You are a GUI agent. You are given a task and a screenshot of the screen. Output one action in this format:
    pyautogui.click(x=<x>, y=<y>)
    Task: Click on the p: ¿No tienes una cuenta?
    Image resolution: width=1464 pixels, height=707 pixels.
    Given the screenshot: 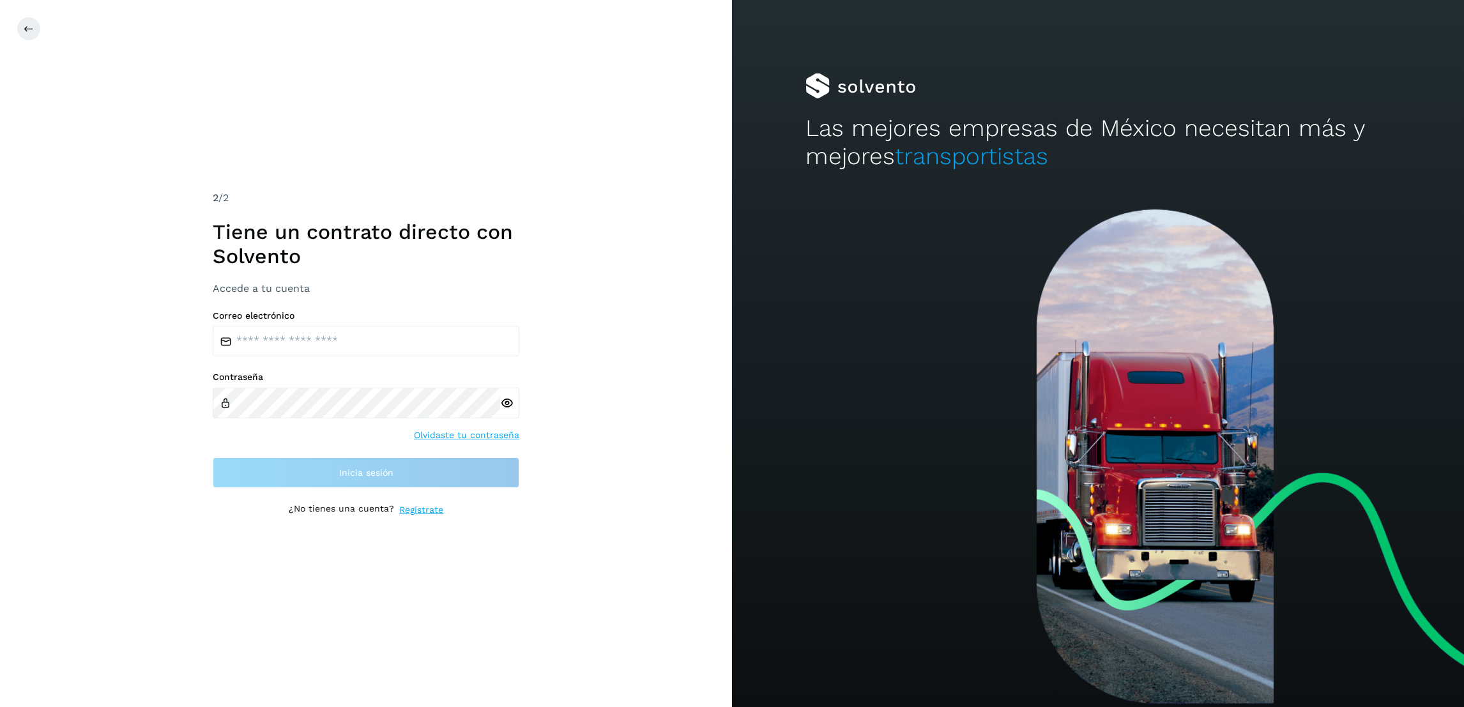 What is the action you would take?
    pyautogui.click(x=341, y=510)
    